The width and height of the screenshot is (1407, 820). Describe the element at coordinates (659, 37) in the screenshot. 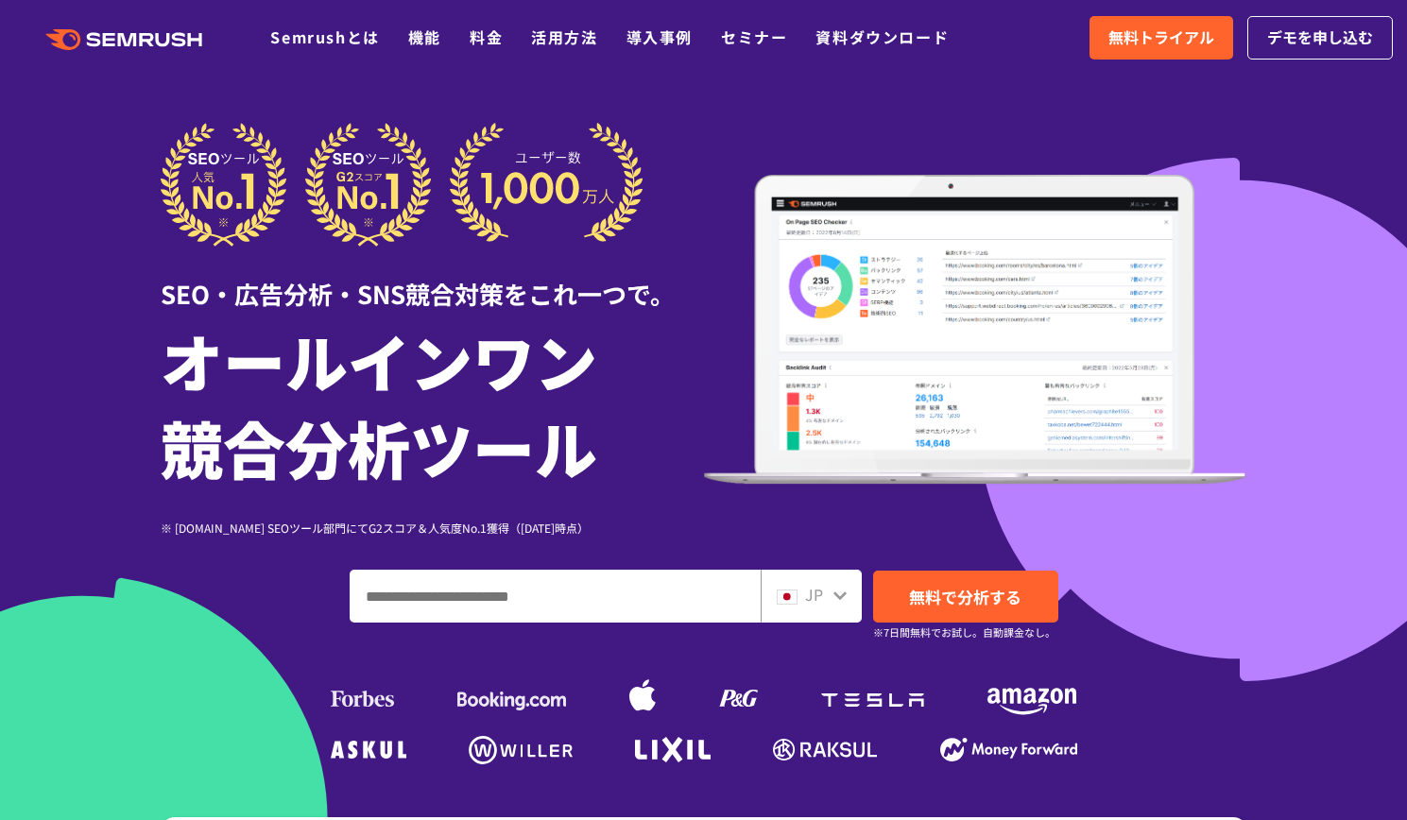

I see `a: 導入事例` at that location.